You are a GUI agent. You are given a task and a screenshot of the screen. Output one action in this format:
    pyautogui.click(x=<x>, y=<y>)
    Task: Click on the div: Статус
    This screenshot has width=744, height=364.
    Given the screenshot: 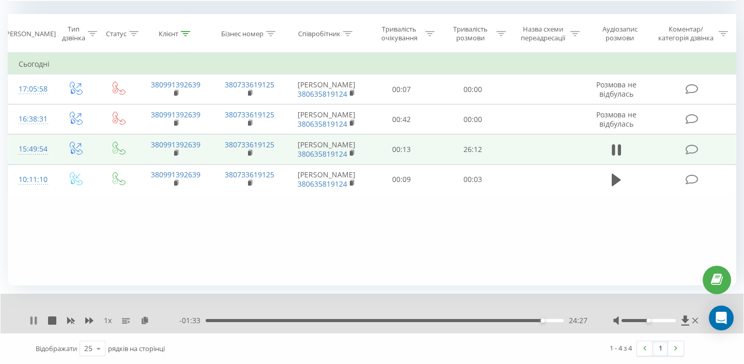 What is the action you would take?
    pyautogui.click(x=116, y=34)
    